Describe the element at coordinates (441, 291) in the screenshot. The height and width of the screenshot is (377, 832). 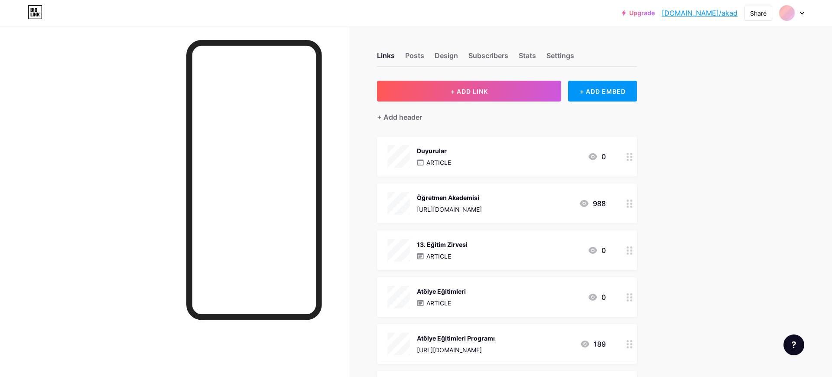
I see `div: Atölye Eğitimleri` at that location.